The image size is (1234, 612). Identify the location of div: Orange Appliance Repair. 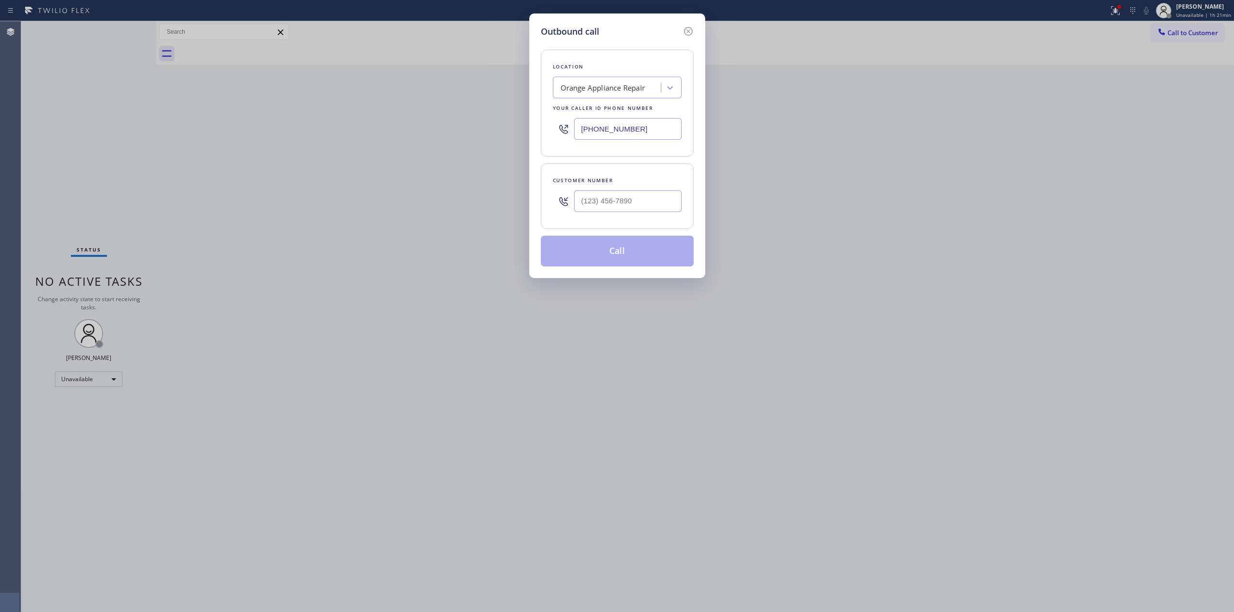
(603, 88).